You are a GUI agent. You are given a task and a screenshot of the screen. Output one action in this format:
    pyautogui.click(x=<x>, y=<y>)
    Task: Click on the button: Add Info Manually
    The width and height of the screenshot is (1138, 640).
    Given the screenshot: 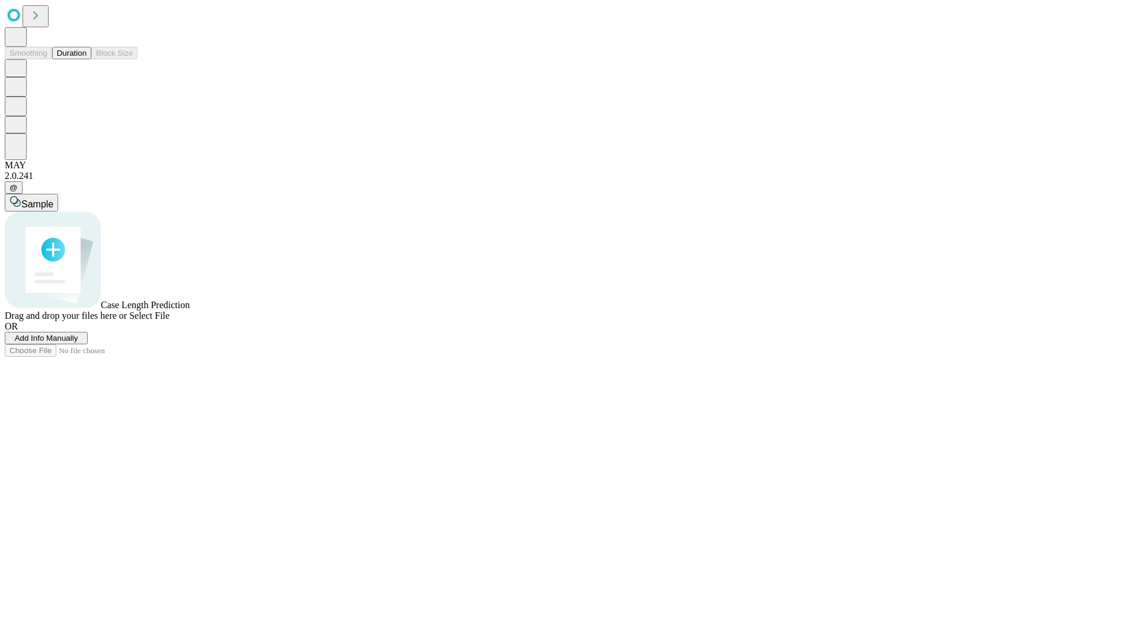 What is the action you would take?
    pyautogui.click(x=46, y=338)
    